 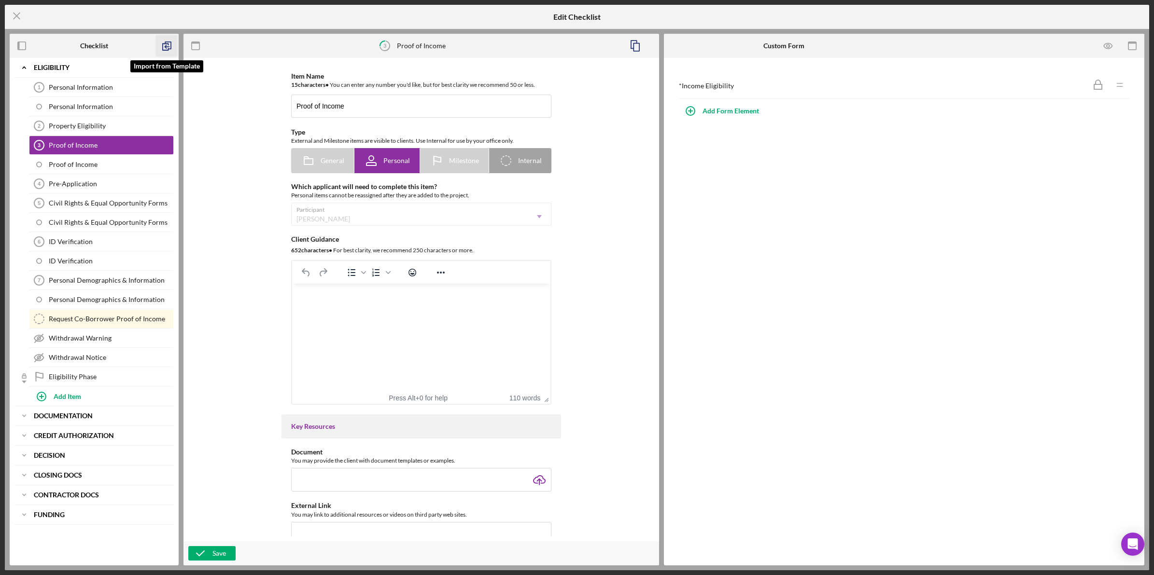 I want to click on a: 3Proof of Income, so click(x=101, y=145).